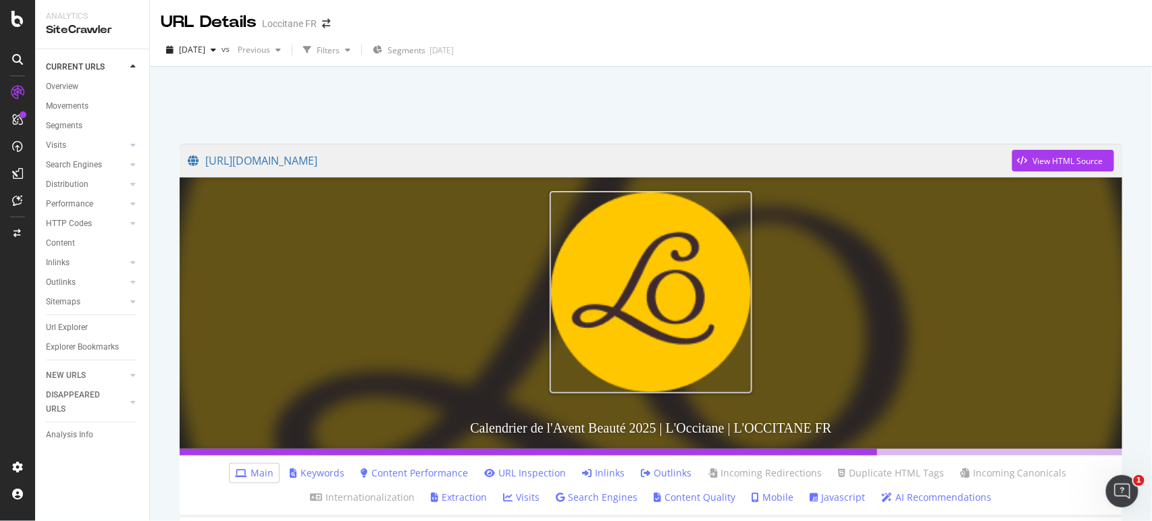  Describe the element at coordinates (67, 327) in the screenshot. I see `div: Url Explorer` at that location.